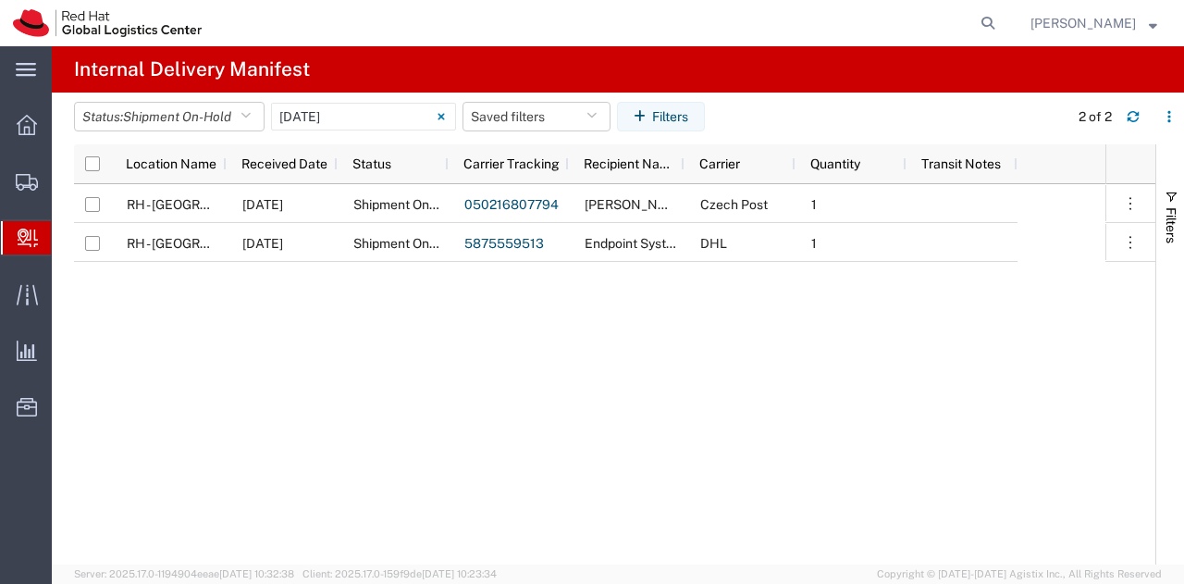 This screenshot has height=584, width=1184. I want to click on div: 2 of 2, so click(1095, 117).